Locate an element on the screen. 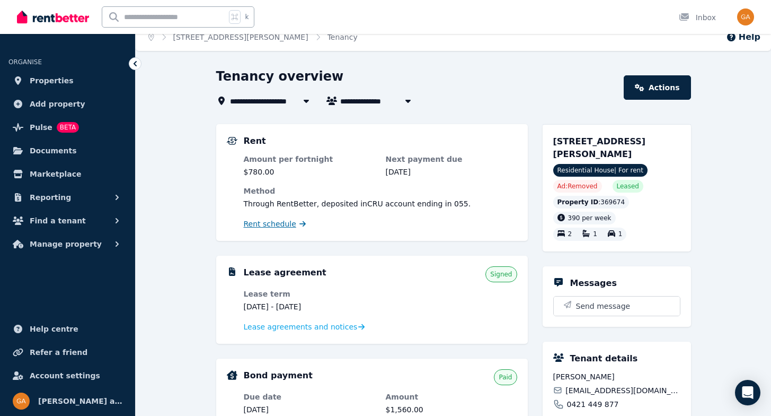  span: Find a tenant is located at coordinates (58, 220).